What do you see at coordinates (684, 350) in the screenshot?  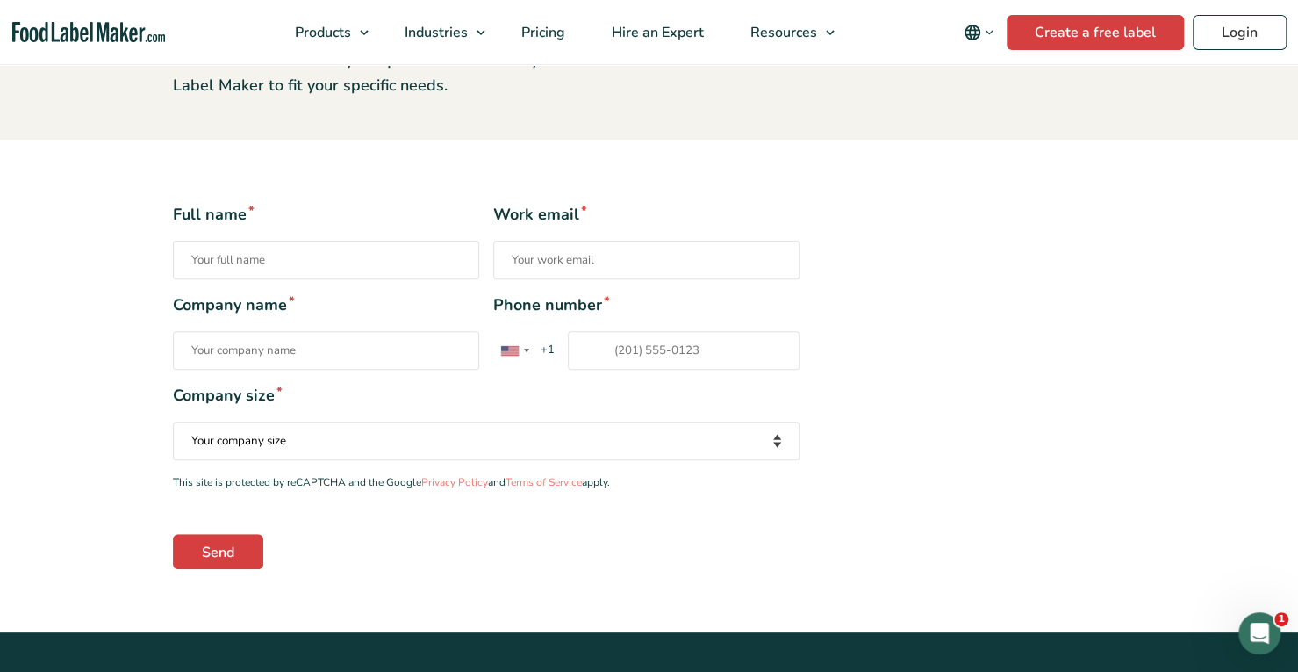 I see `input: Phone number* List of countries+1` at bounding box center [684, 350].